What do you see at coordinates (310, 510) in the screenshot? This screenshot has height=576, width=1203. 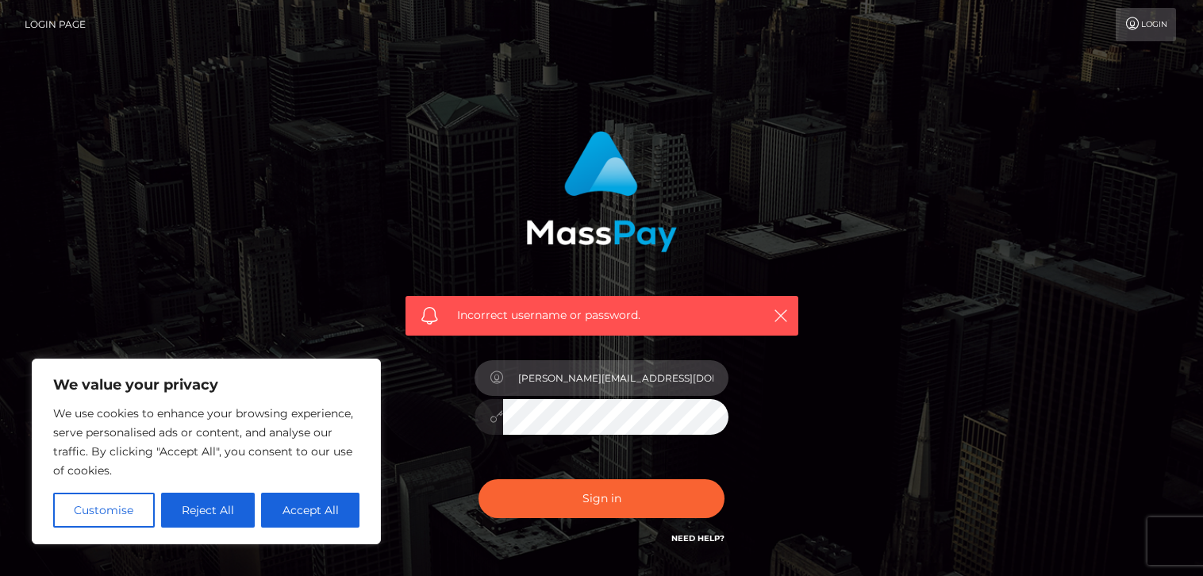 I see `button: Accept All` at bounding box center [310, 510].